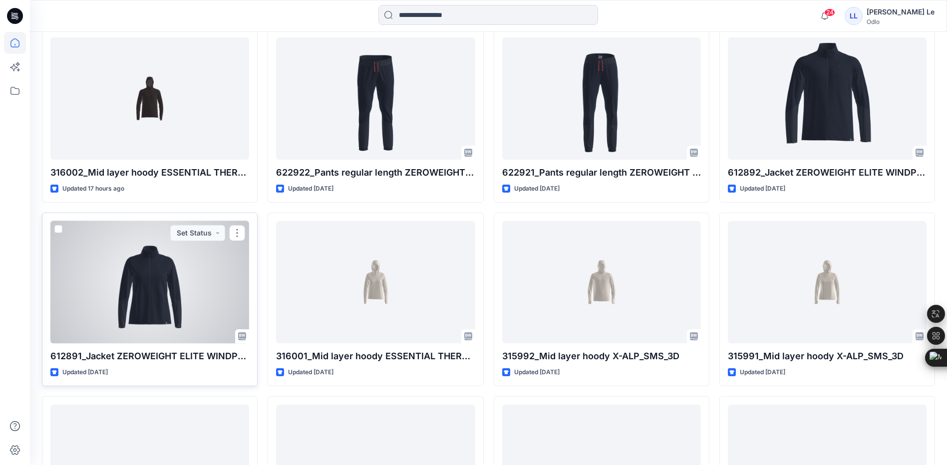  What do you see at coordinates (828, 173) in the screenshot?
I see `p: 612892_Jacket ZEROWEIGHT ELITE WINDPROOF 80 YEARS_SMS_3D` at bounding box center [828, 173].